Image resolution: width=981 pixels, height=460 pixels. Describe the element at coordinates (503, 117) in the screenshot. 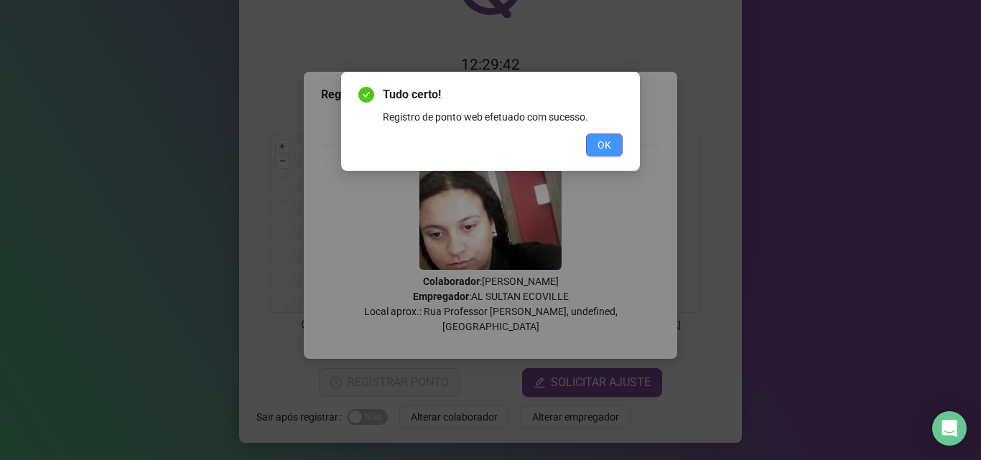

I see `div: Registro de ponto web efetuado com sucesso.` at that location.